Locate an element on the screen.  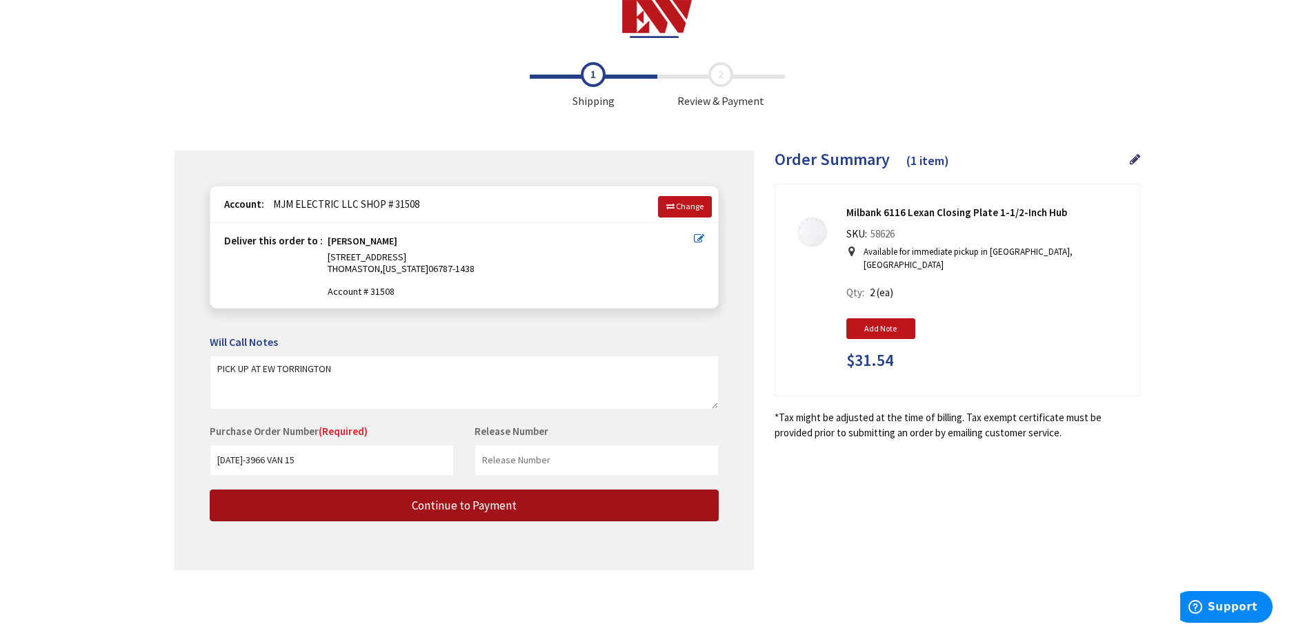
span: 06787-1438 is located at coordinates (451, 268).